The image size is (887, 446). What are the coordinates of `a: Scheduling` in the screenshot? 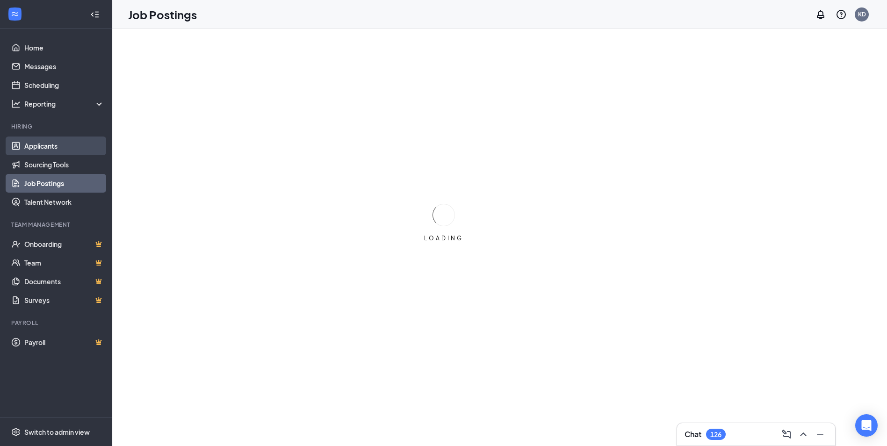 It's located at (64, 85).